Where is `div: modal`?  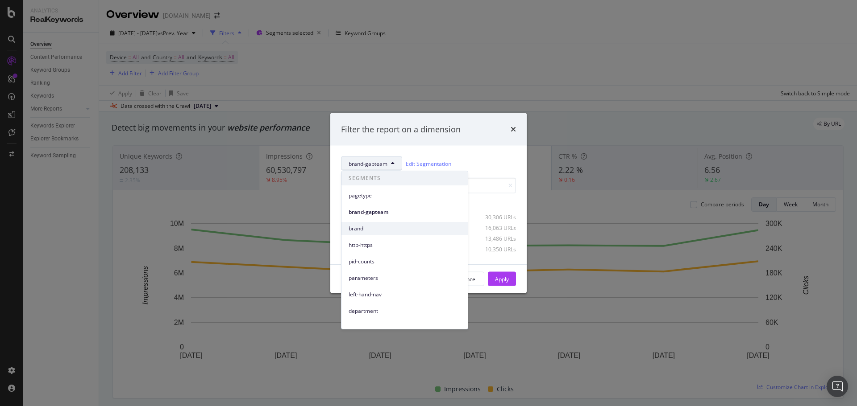
div: modal is located at coordinates (428, 203).